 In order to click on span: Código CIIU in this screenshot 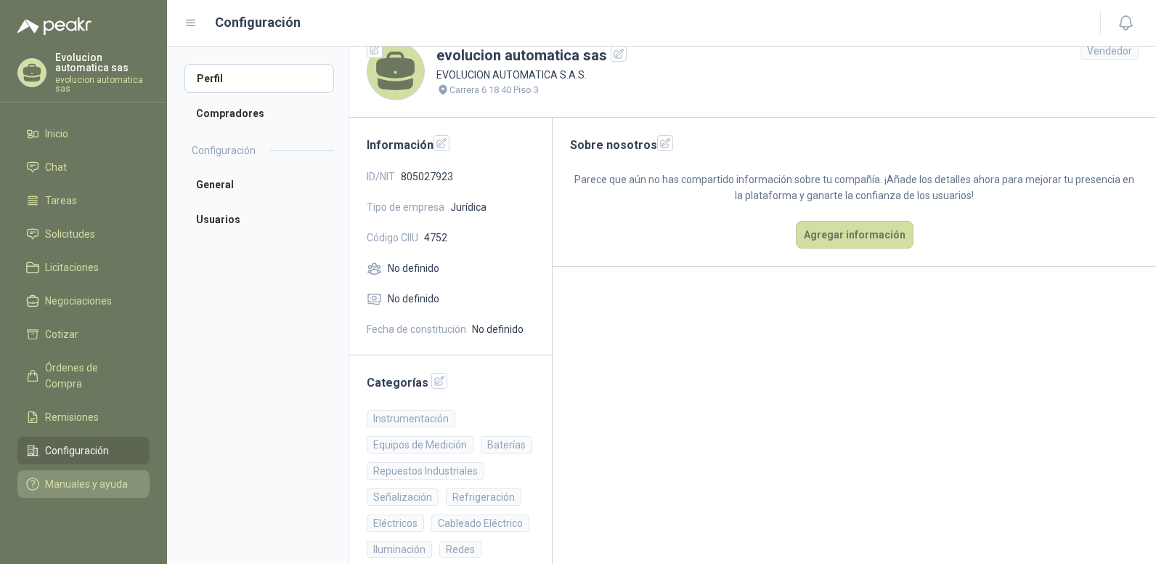, I will do `click(392, 237)`.